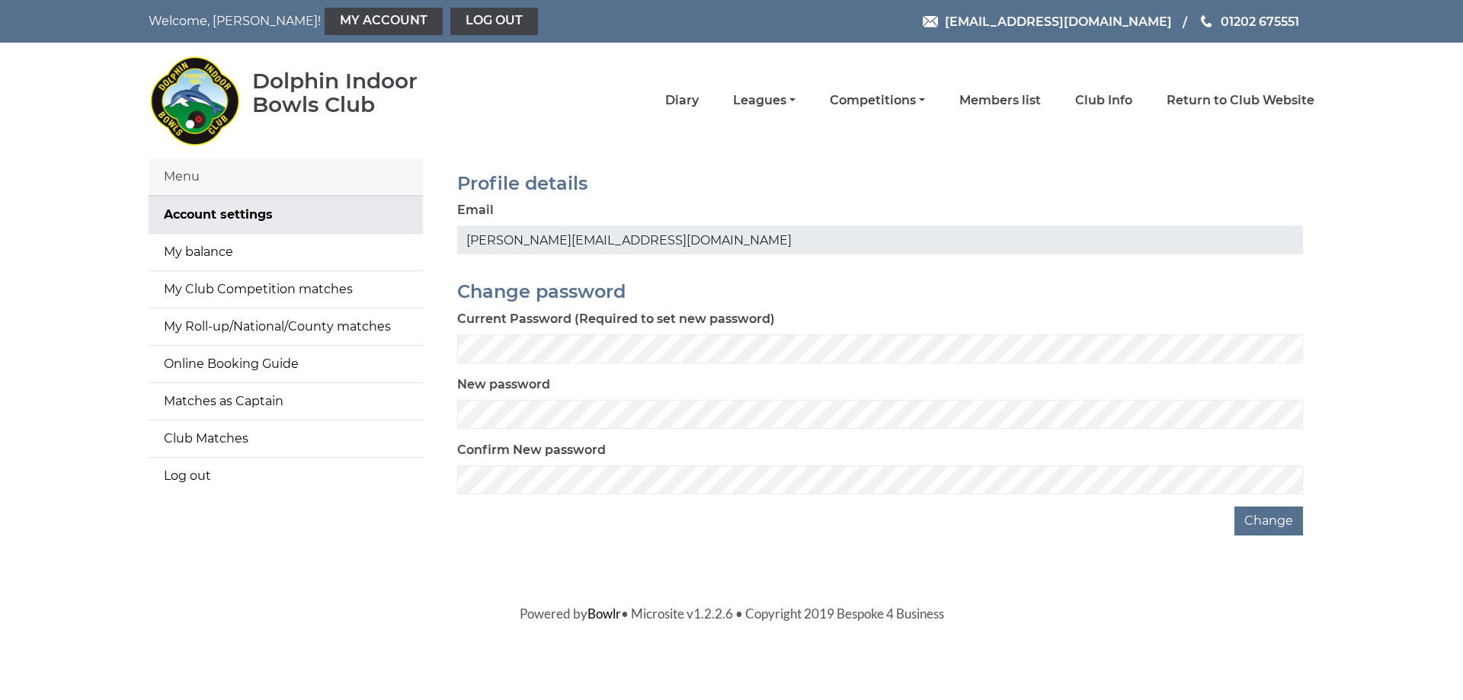 This screenshot has height=700, width=1463. What do you see at coordinates (194, 101) in the screenshot?
I see `img: Dolphin Indoor Bowls Club` at bounding box center [194, 101].